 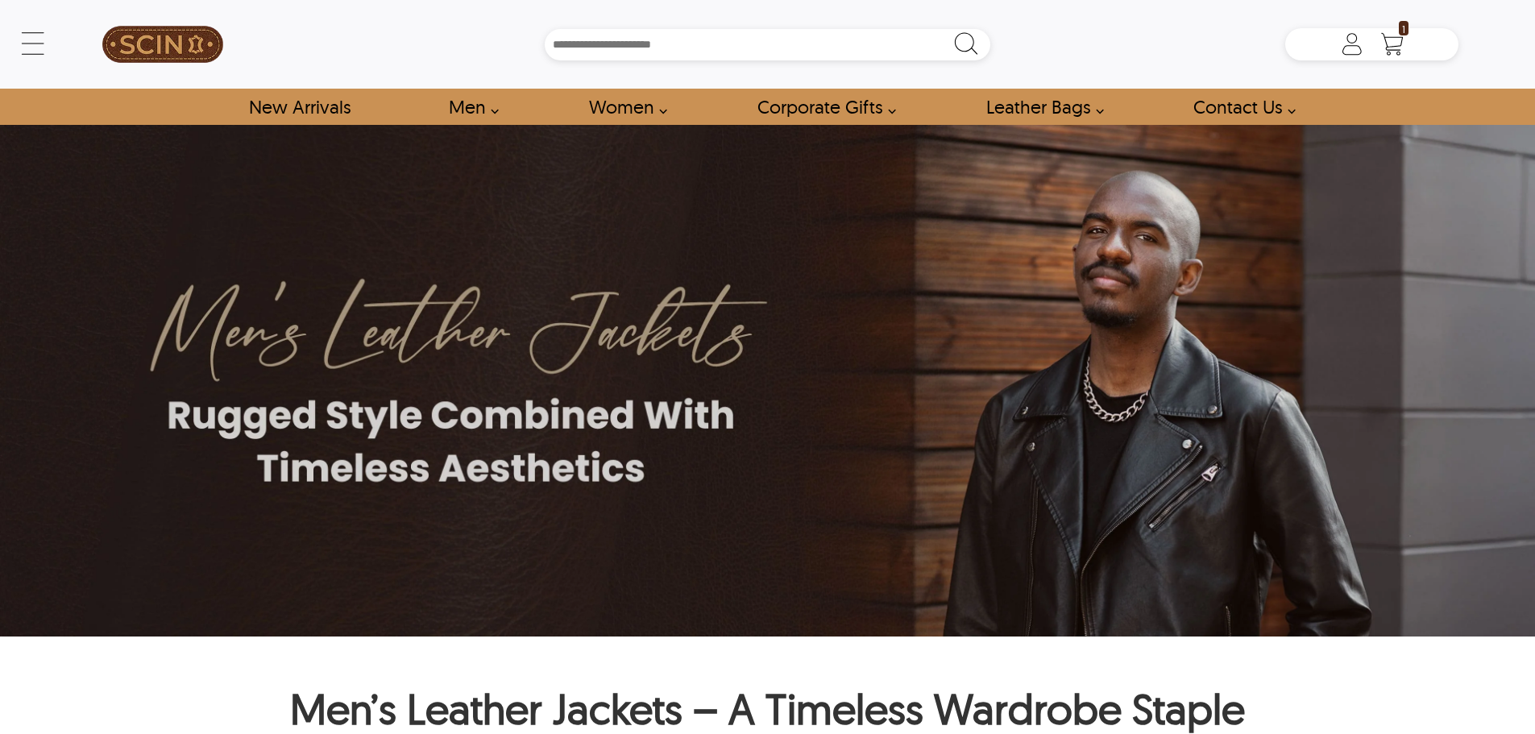 I want to click on a: Shopping Cart, so click(x=1392, y=44).